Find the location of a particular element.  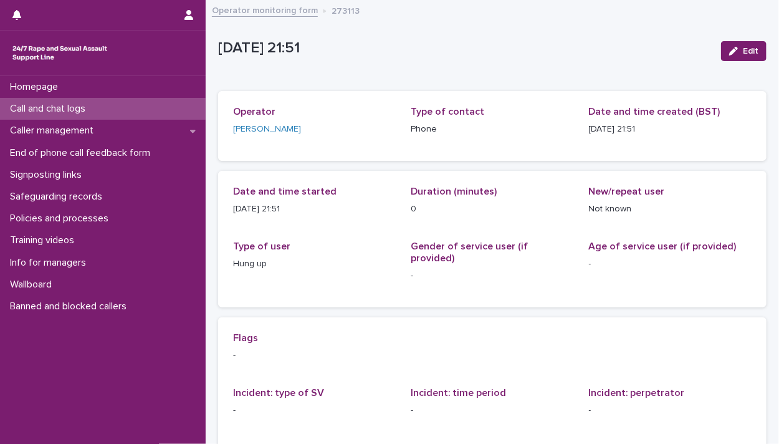

p: Phone is located at coordinates (492, 129).